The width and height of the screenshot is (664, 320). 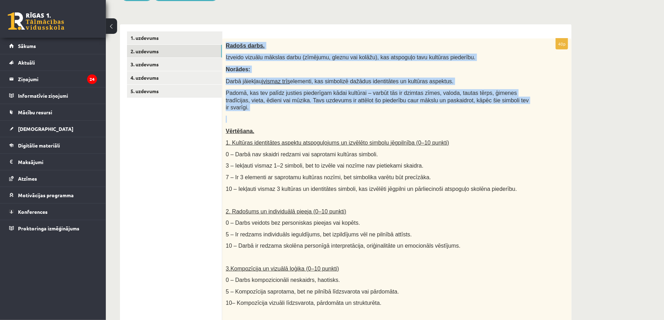 What do you see at coordinates (293, 223) in the screenshot?
I see `span: 0 – Darbs veidots bez personiskas pieejas vai kopēts.` at bounding box center [293, 223].